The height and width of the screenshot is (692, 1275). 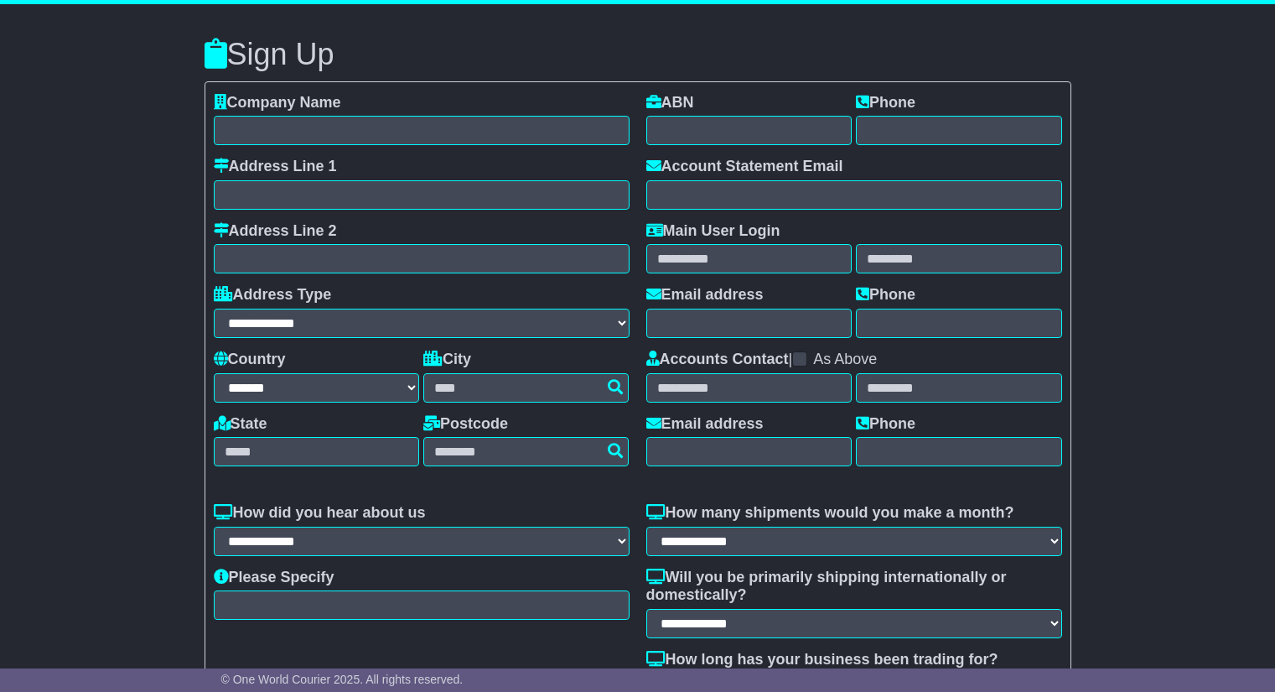 What do you see at coordinates (241, 424) in the screenshot?
I see `label: State` at bounding box center [241, 424].